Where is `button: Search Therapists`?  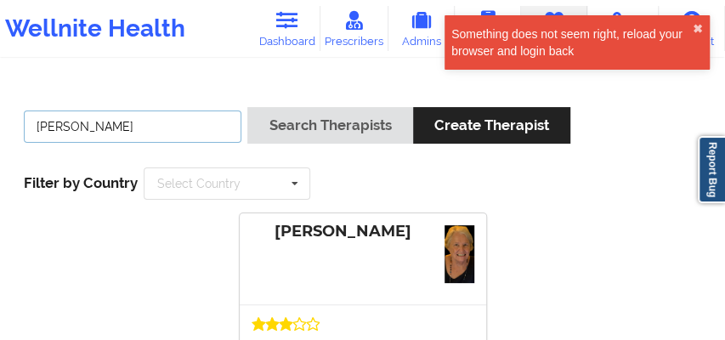 button: Search Therapists is located at coordinates (330, 125).